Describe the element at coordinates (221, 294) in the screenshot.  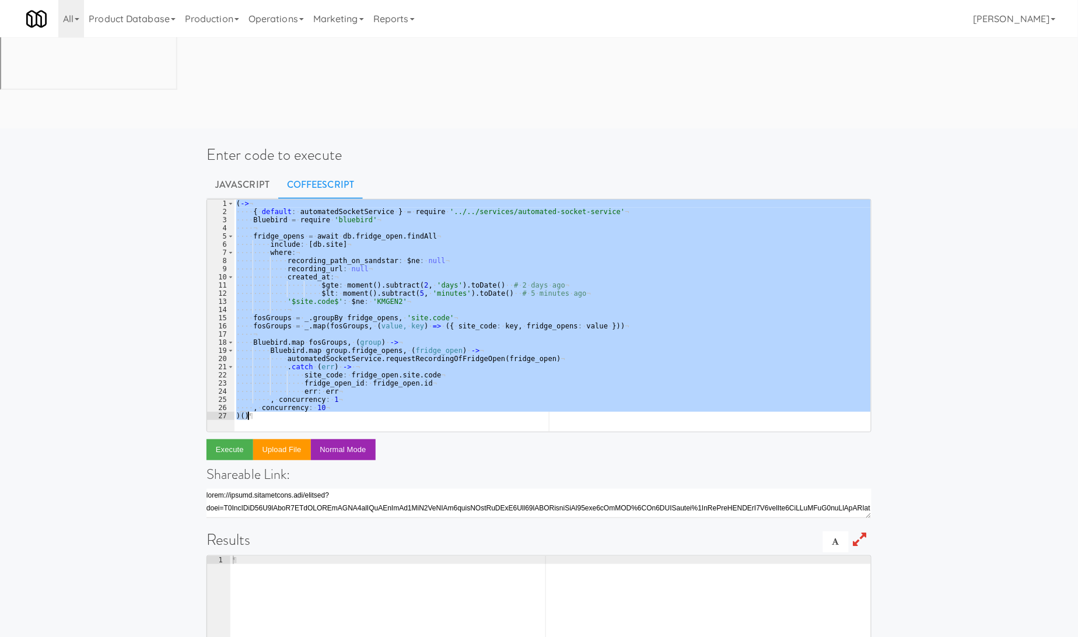
I see `div: 12` at that location.